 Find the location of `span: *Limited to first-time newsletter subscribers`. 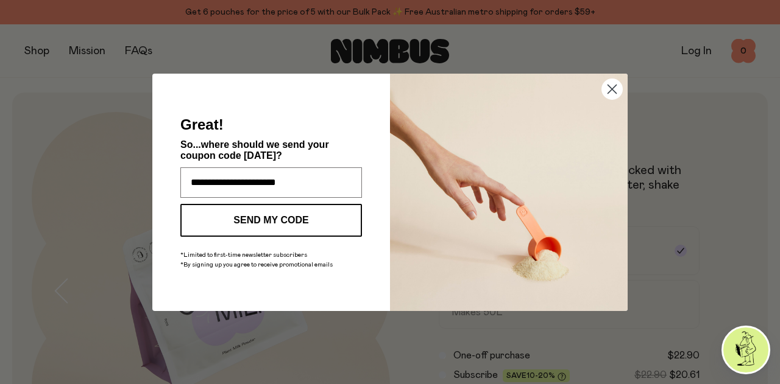

span: *Limited to first-time newsletter subscribers is located at coordinates (244, 255).